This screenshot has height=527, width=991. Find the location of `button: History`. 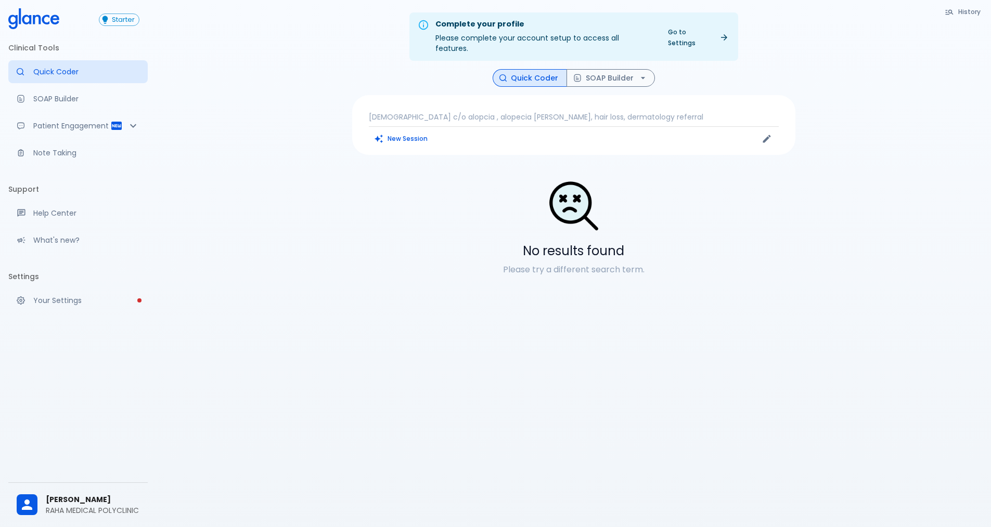

button: History is located at coordinates (962, 11).